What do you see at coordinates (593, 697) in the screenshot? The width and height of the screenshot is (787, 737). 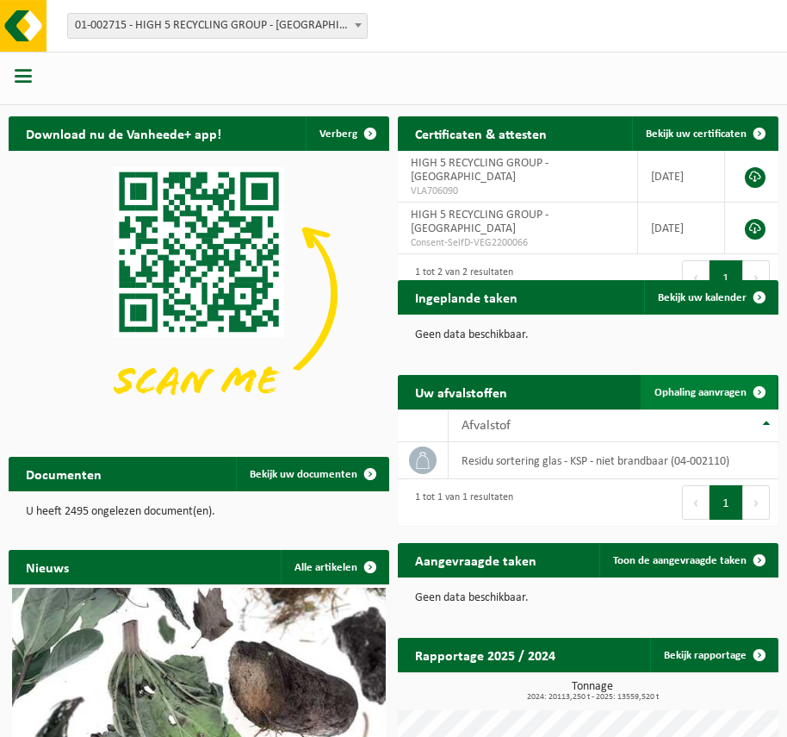 I see `span: 2024: 20113,250 t - 2025: 13559,520 t` at bounding box center [593, 697].